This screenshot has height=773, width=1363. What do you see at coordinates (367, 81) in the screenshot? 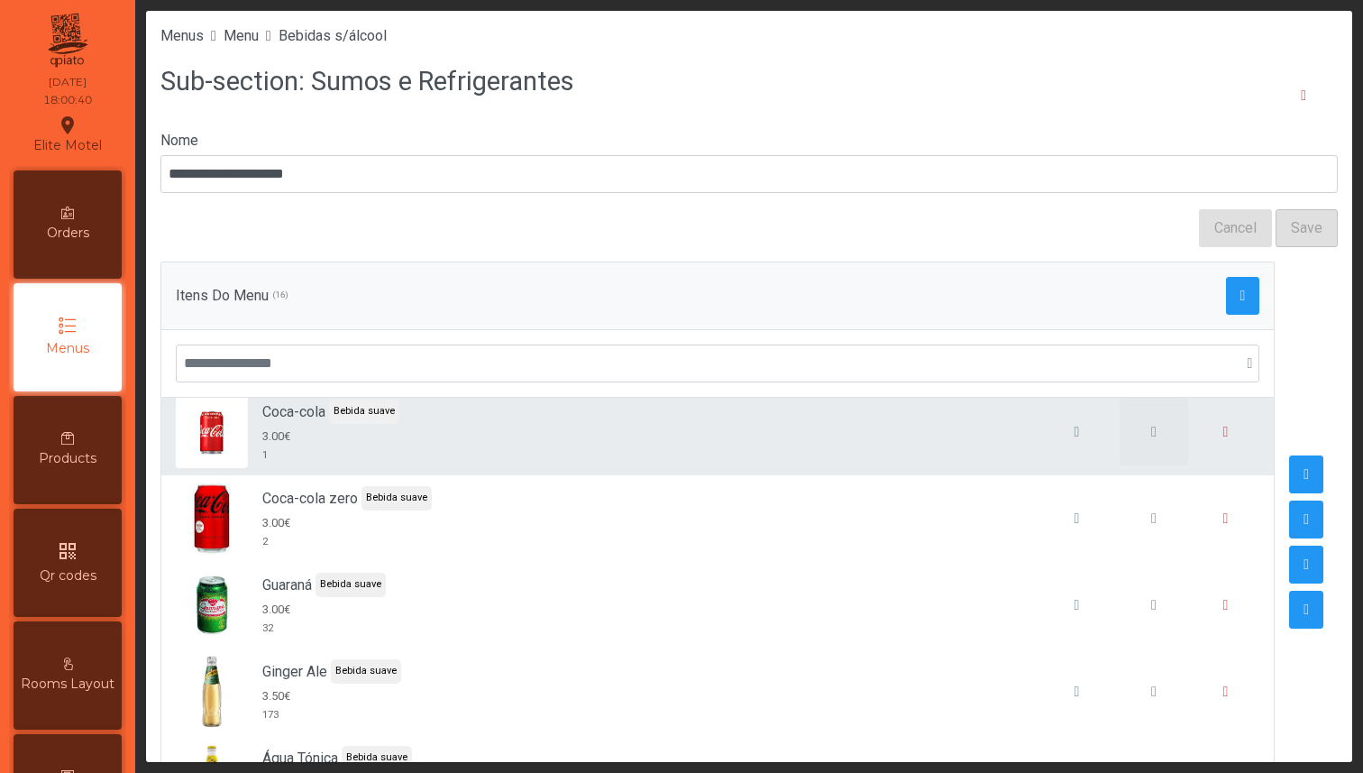
I see `h3: Sub-section: Sumos e Refrigerantes` at bounding box center [367, 81].